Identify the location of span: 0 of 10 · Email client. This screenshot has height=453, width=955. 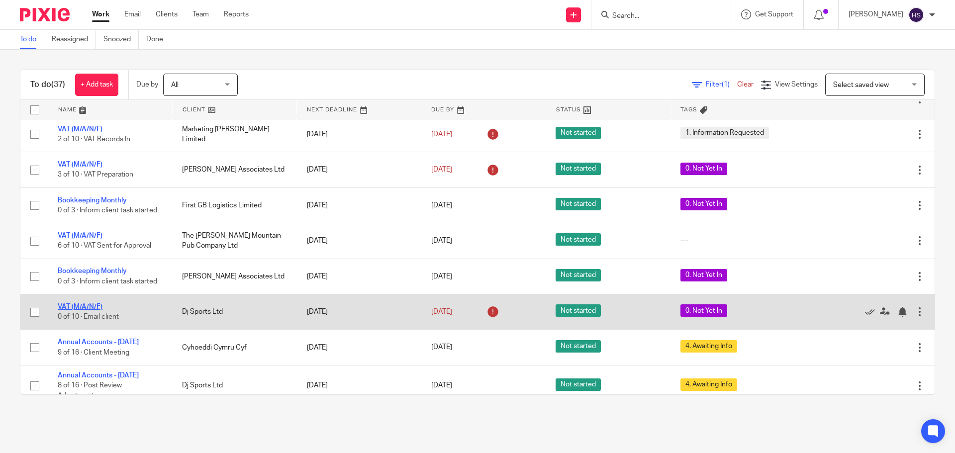
(88, 317).